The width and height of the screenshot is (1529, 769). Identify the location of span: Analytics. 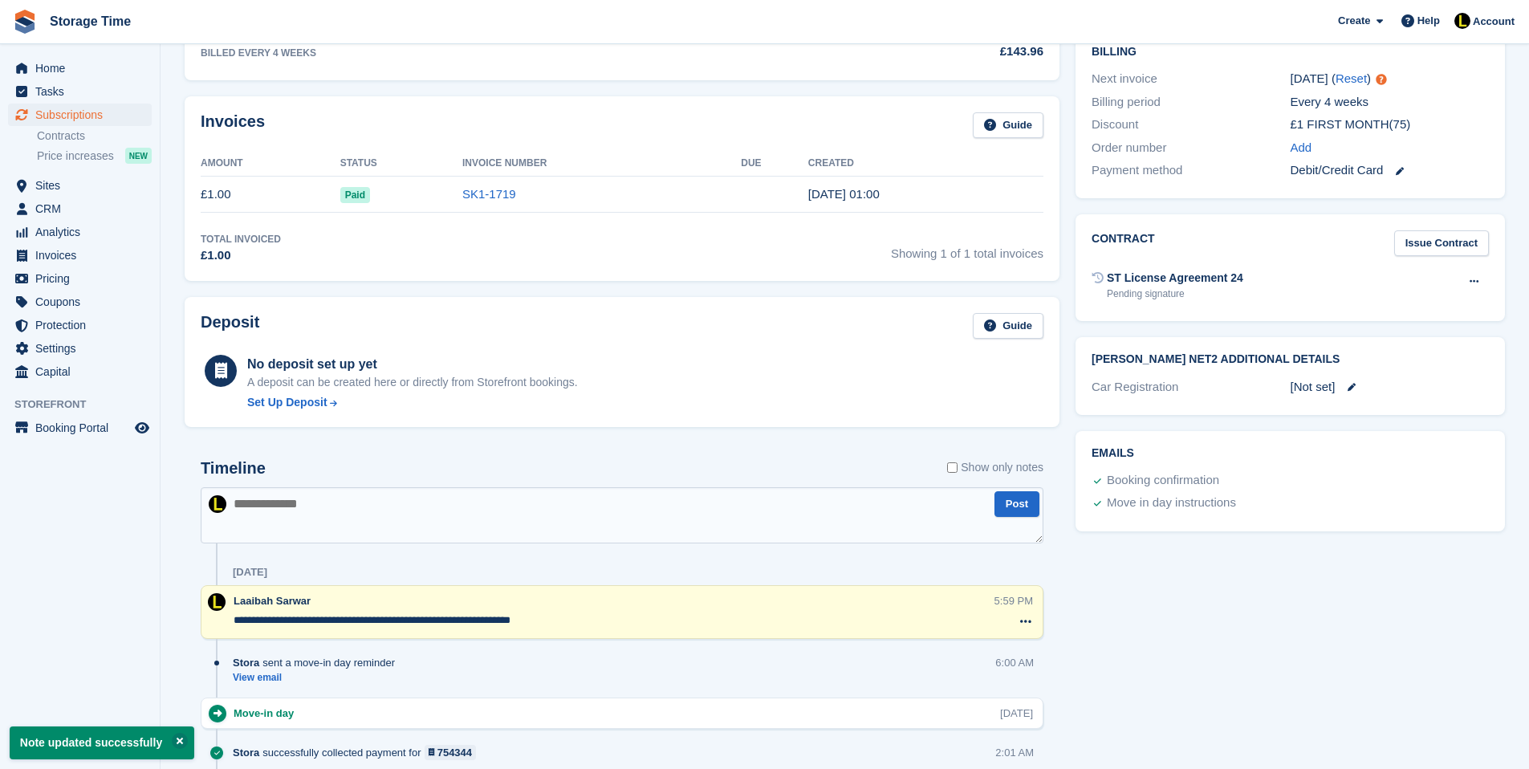
(83, 232).